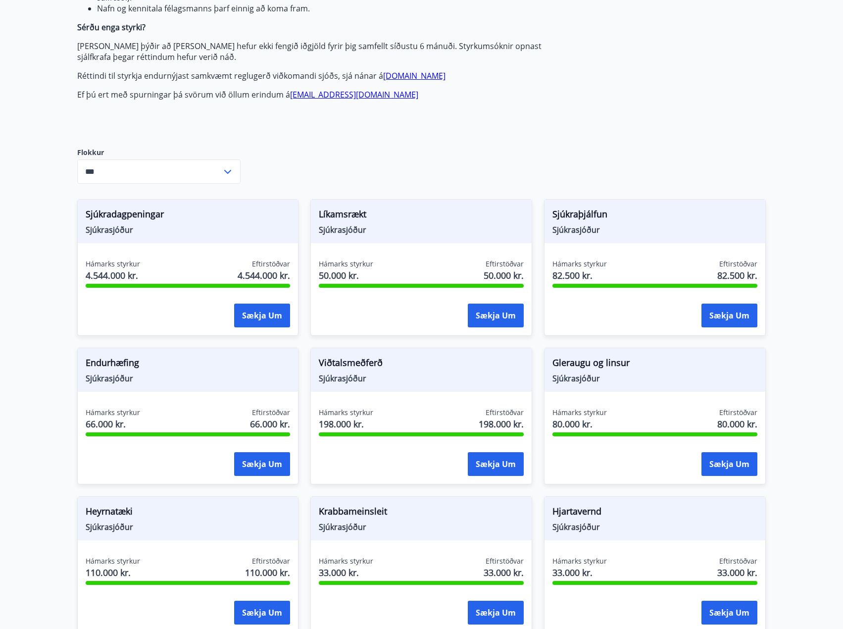 The width and height of the screenshot is (843, 629). Describe the element at coordinates (655, 216) in the screenshot. I see `span: Sjúkraþjálfun` at that location.